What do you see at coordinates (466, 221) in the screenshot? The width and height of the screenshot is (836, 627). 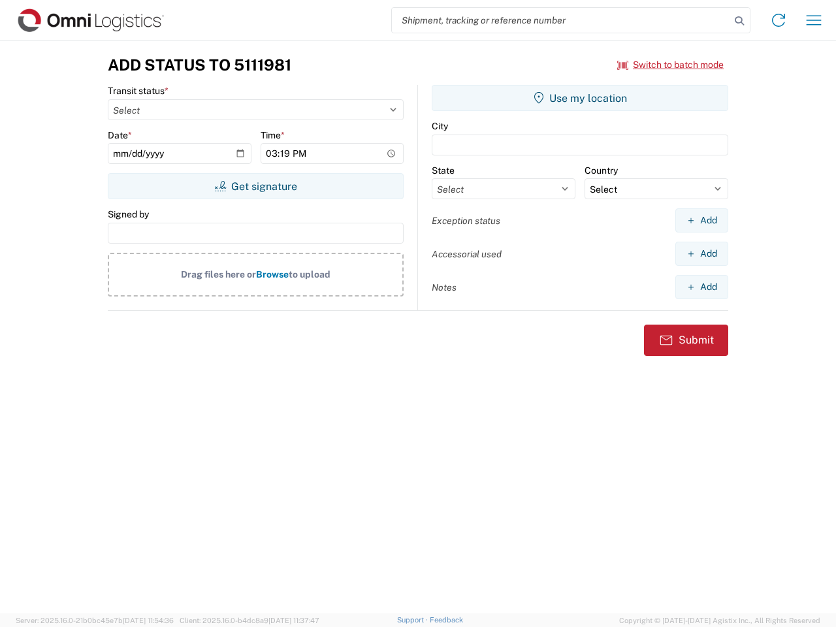 I see `label: Exception status` at bounding box center [466, 221].